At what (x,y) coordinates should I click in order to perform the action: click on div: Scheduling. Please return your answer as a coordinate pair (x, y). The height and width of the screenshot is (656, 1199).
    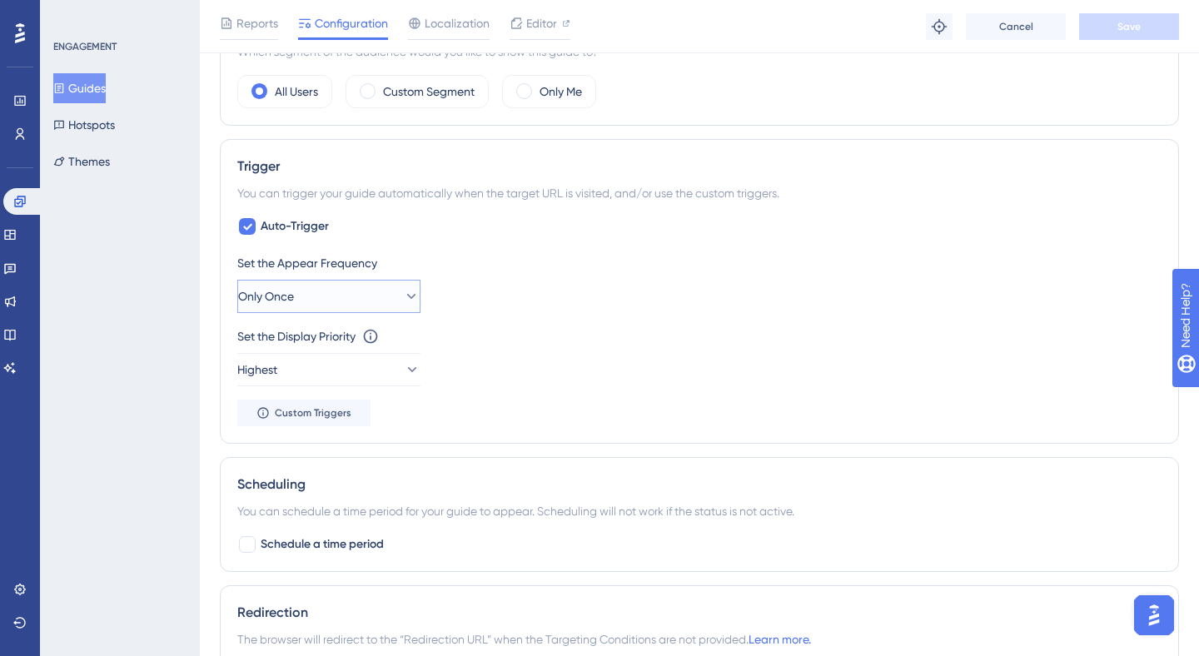
    Looking at the image, I should click on (699, 485).